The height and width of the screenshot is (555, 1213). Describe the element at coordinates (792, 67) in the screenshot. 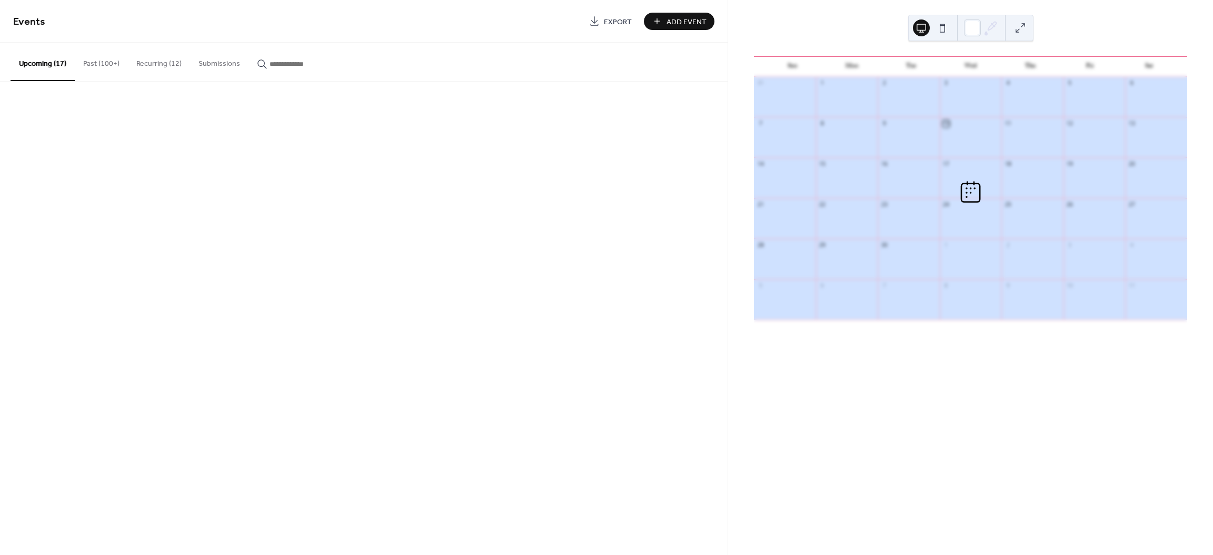

I see `div: Sun` at that location.